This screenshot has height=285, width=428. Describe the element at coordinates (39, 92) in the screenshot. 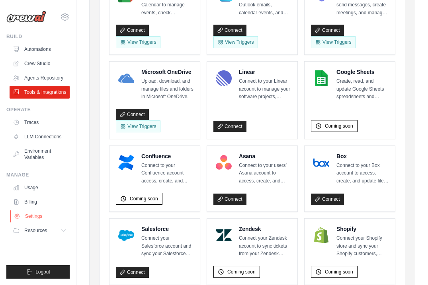

I see `a: Tools & Integrations` at that location.